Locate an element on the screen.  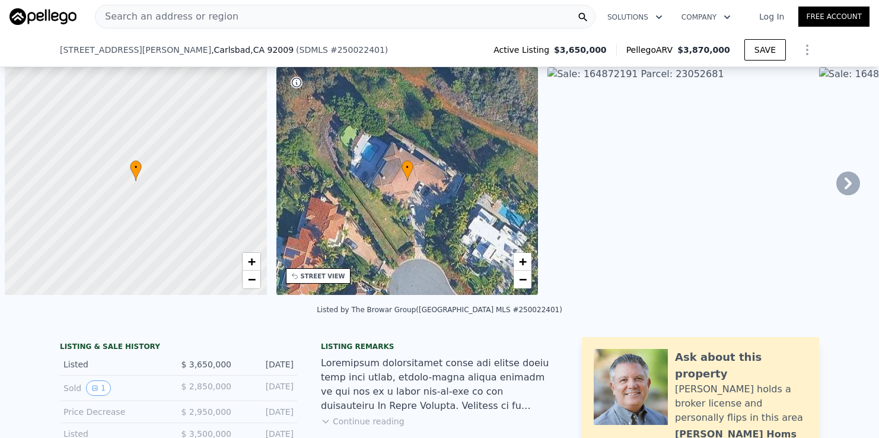
div: Sold is located at coordinates (116, 388).